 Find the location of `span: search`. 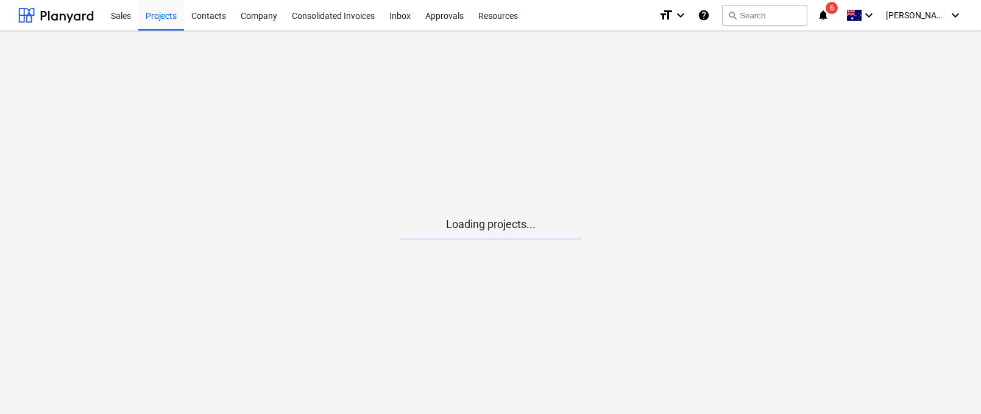

span: search is located at coordinates (732, 15).